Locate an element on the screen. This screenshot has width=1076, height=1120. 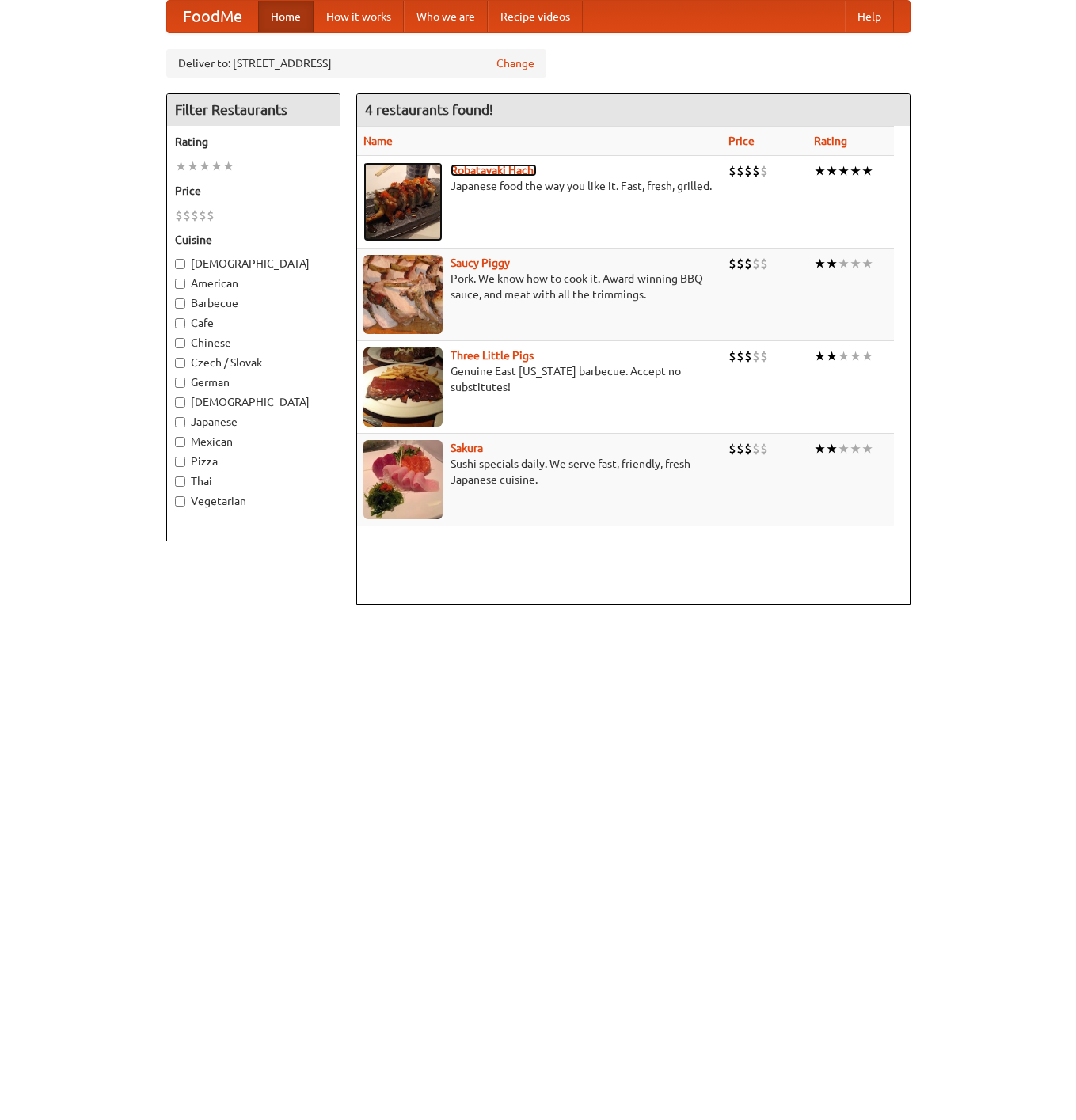
img: sakura.jpg is located at coordinates (403, 480).